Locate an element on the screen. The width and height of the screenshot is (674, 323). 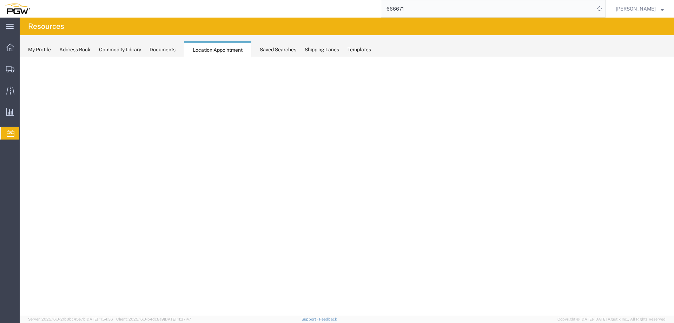
div: My Profile is located at coordinates (39, 49).